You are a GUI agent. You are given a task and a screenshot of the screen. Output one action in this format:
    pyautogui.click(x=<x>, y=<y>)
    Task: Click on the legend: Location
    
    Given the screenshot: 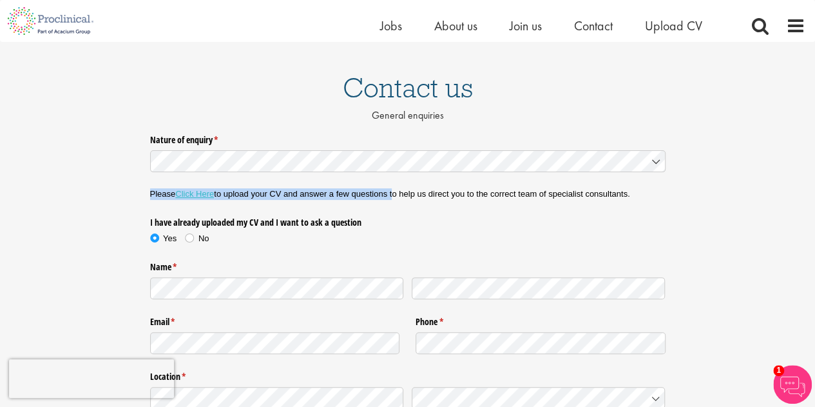 What is the action you would take?
    pyautogui.click(x=408, y=374)
    